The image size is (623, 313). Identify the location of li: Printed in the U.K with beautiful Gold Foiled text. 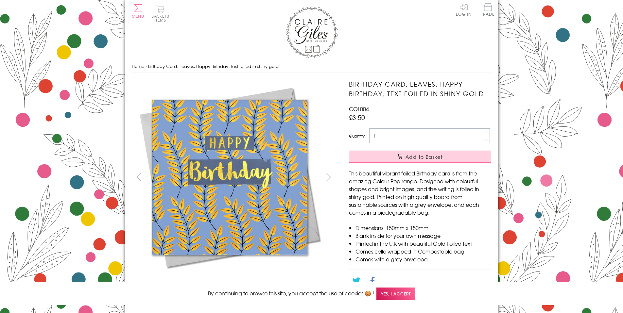
(423, 244).